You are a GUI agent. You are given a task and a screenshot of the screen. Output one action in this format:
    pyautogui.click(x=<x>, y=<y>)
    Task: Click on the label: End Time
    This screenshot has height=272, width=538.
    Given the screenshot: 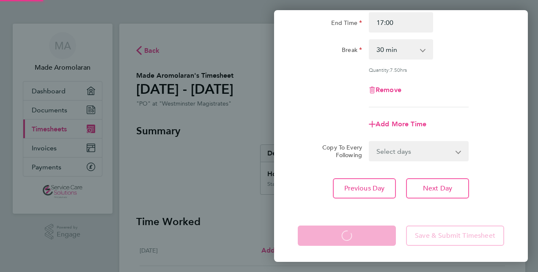 What is the action you would take?
    pyautogui.click(x=346, y=24)
    